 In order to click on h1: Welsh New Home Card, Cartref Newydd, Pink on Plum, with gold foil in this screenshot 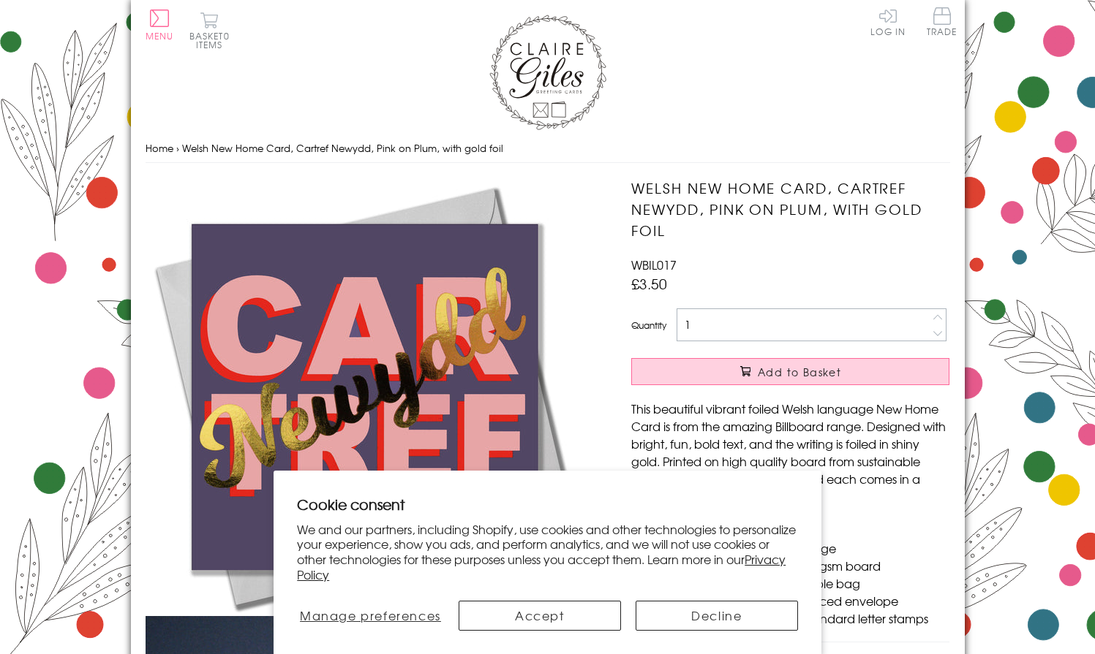, I will do `click(790, 209)`.